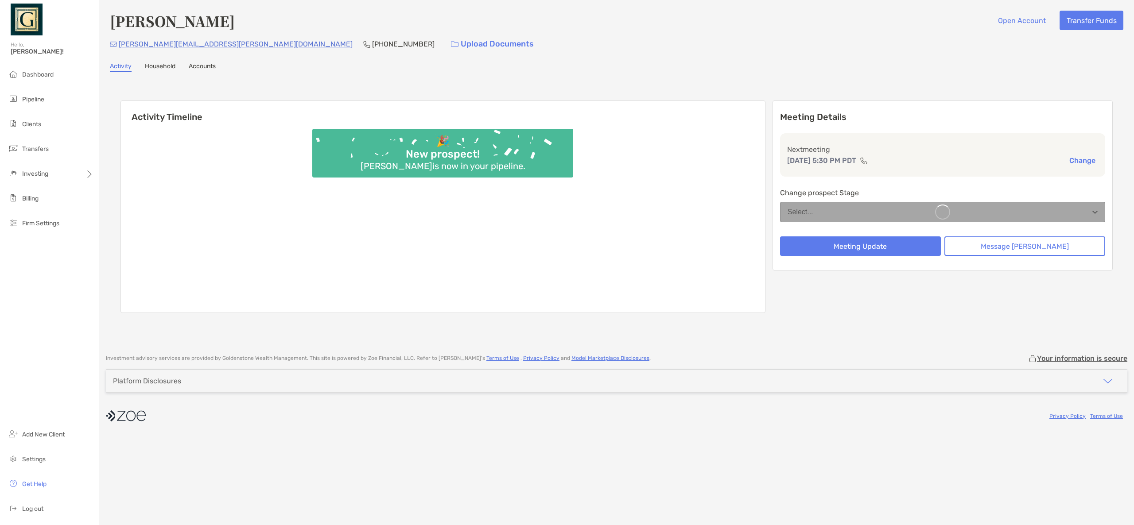  Describe the element at coordinates (13, 484) in the screenshot. I see `img: get-help icon` at that location.